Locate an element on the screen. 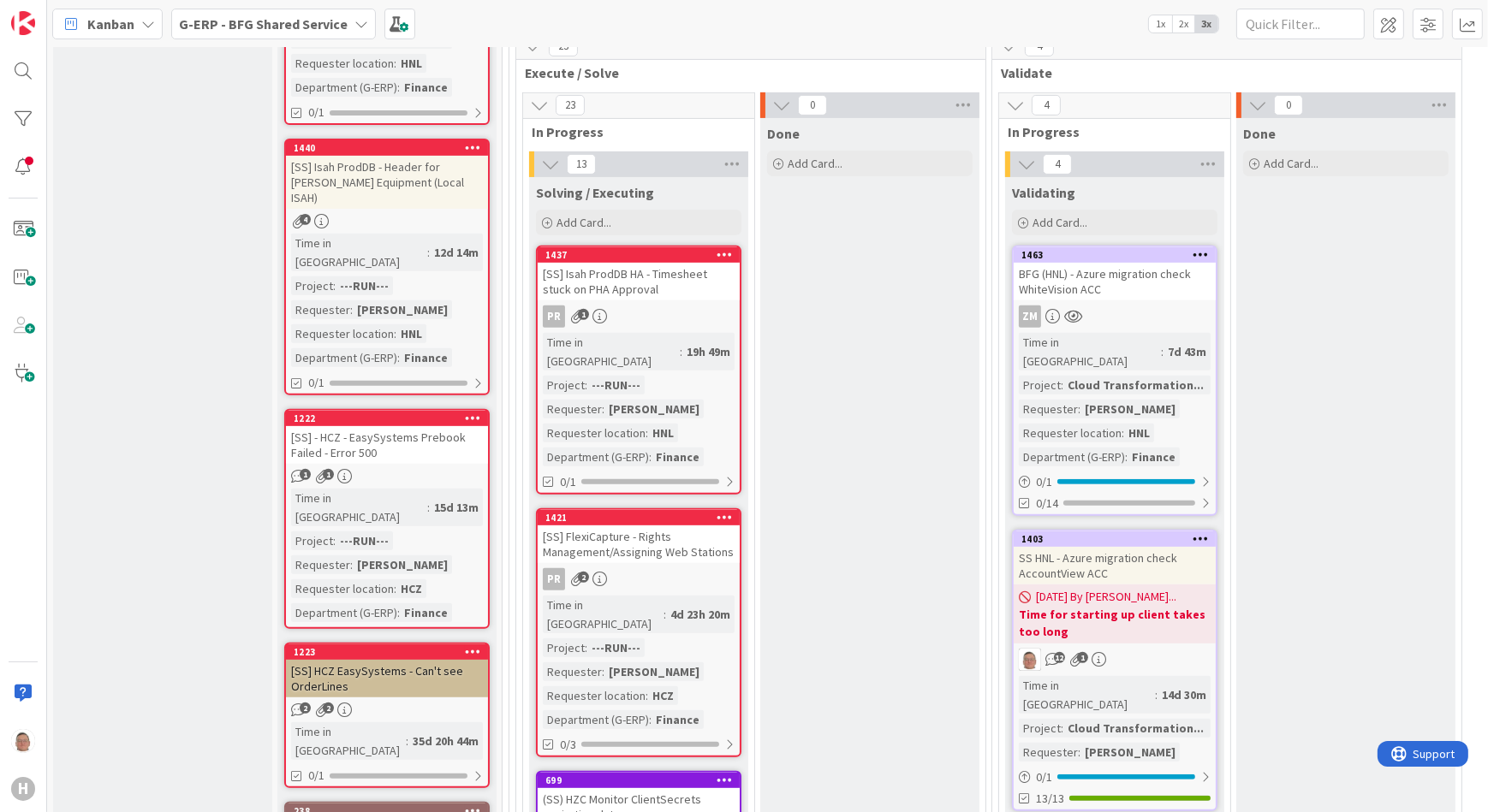  img: lD is located at coordinates (23, 741).